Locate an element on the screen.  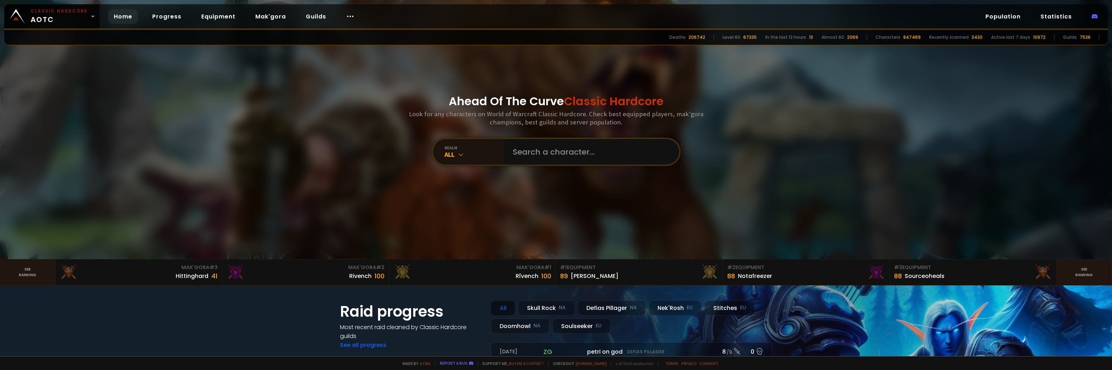
a: Report a bug is located at coordinates (454, 363).